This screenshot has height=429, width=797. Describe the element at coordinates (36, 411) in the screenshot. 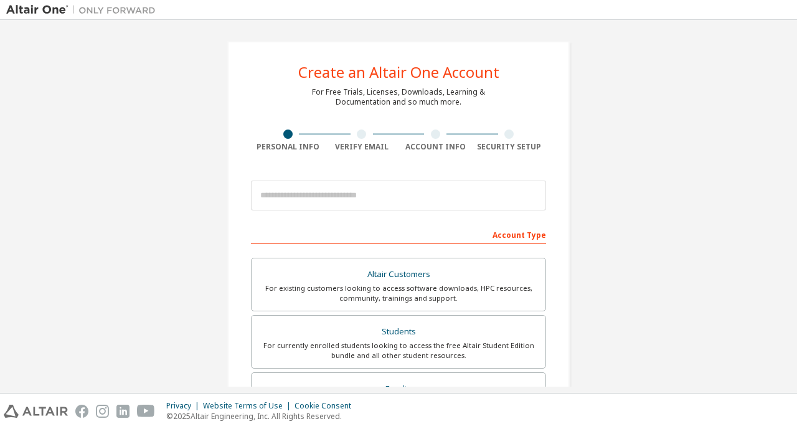

I see `img: altair_logo.svg` at that location.